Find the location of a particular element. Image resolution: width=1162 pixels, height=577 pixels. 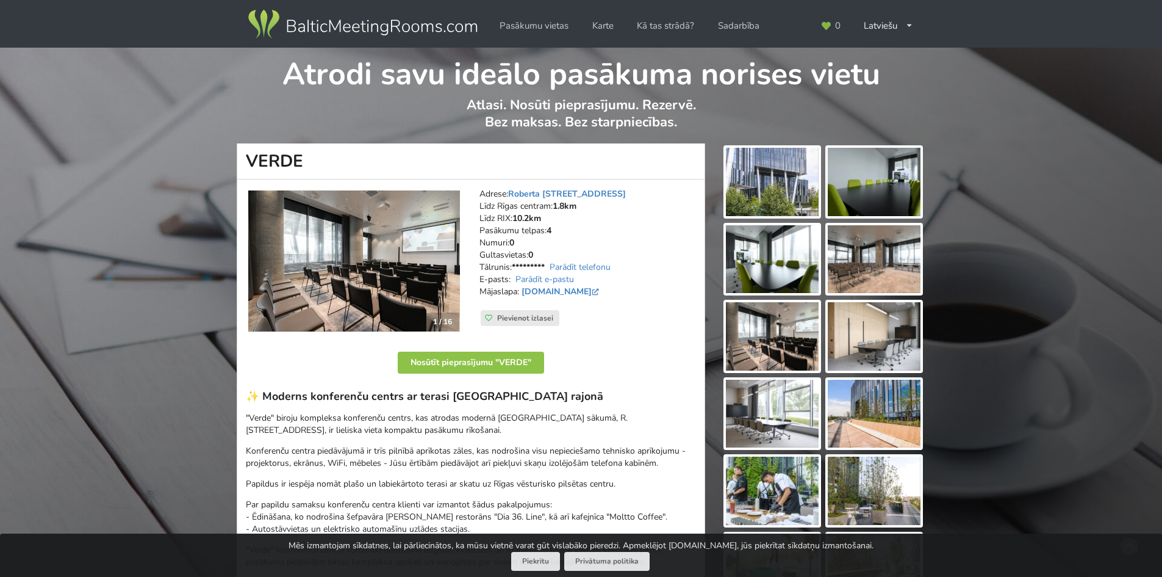

p: Konferenču centra piedāvājumā ir trīs pilnībā aprīkotas zāles, kas nodrošina visu nepieciešamo te... is located at coordinates (471, 457).